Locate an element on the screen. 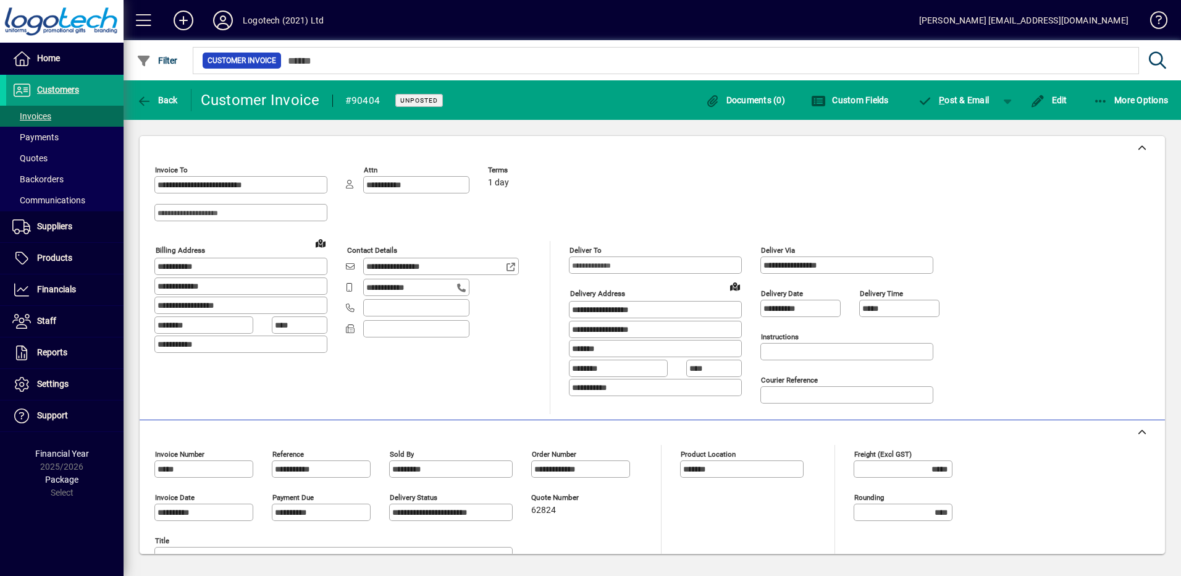 Image resolution: width=1181 pixels, height=576 pixels. a: Suppliers is located at coordinates (65, 227).